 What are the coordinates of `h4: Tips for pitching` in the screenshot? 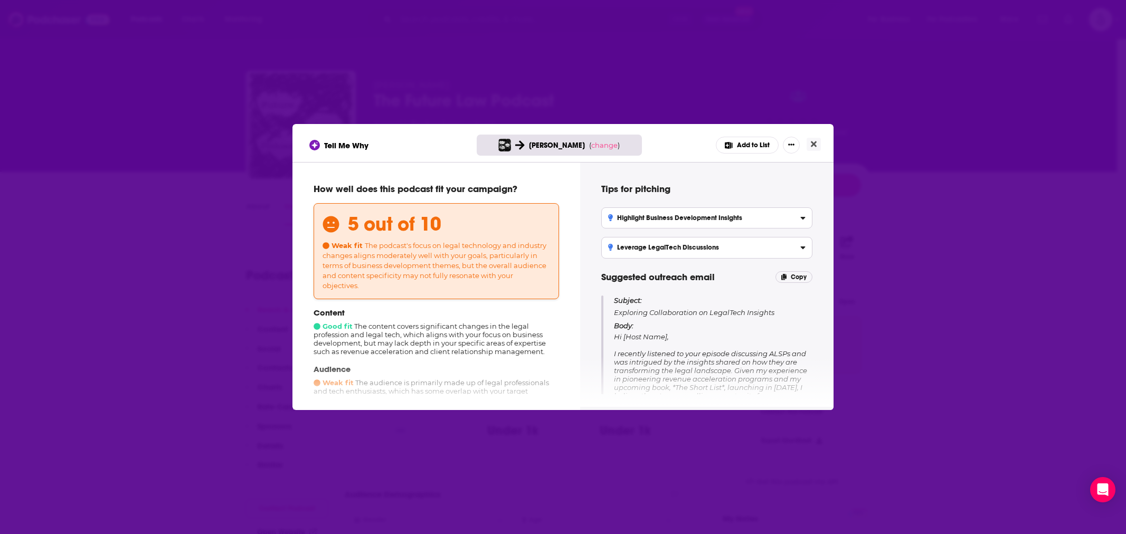 It's located at (707, 189).